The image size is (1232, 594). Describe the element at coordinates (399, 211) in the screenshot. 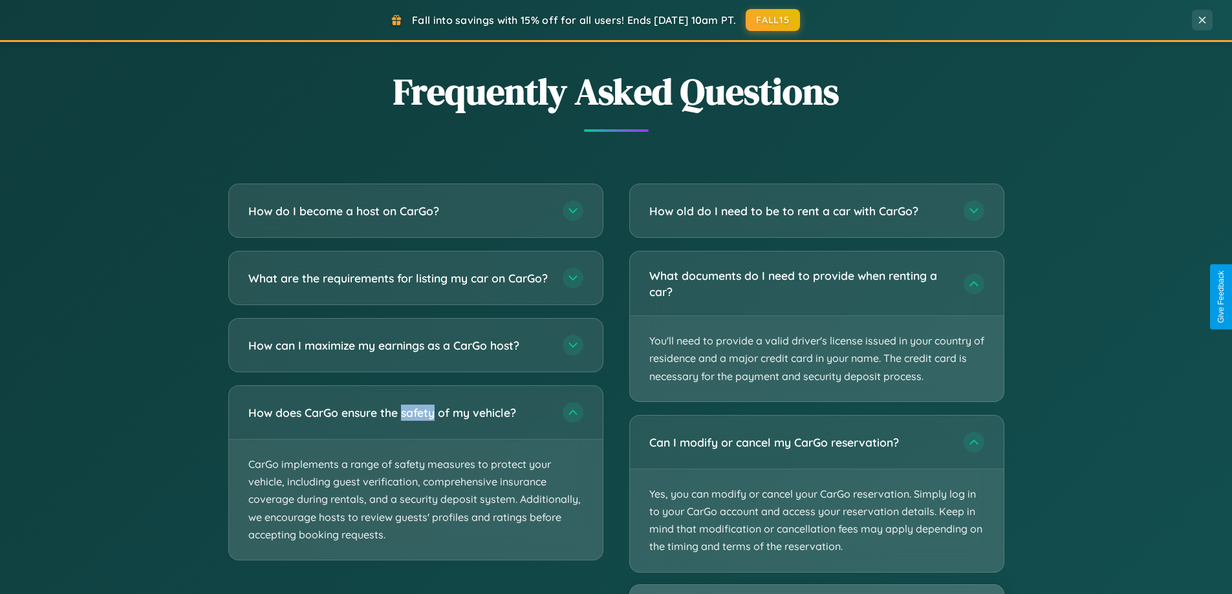

I see `h3: How do I become a host on CarGo?` at that location.